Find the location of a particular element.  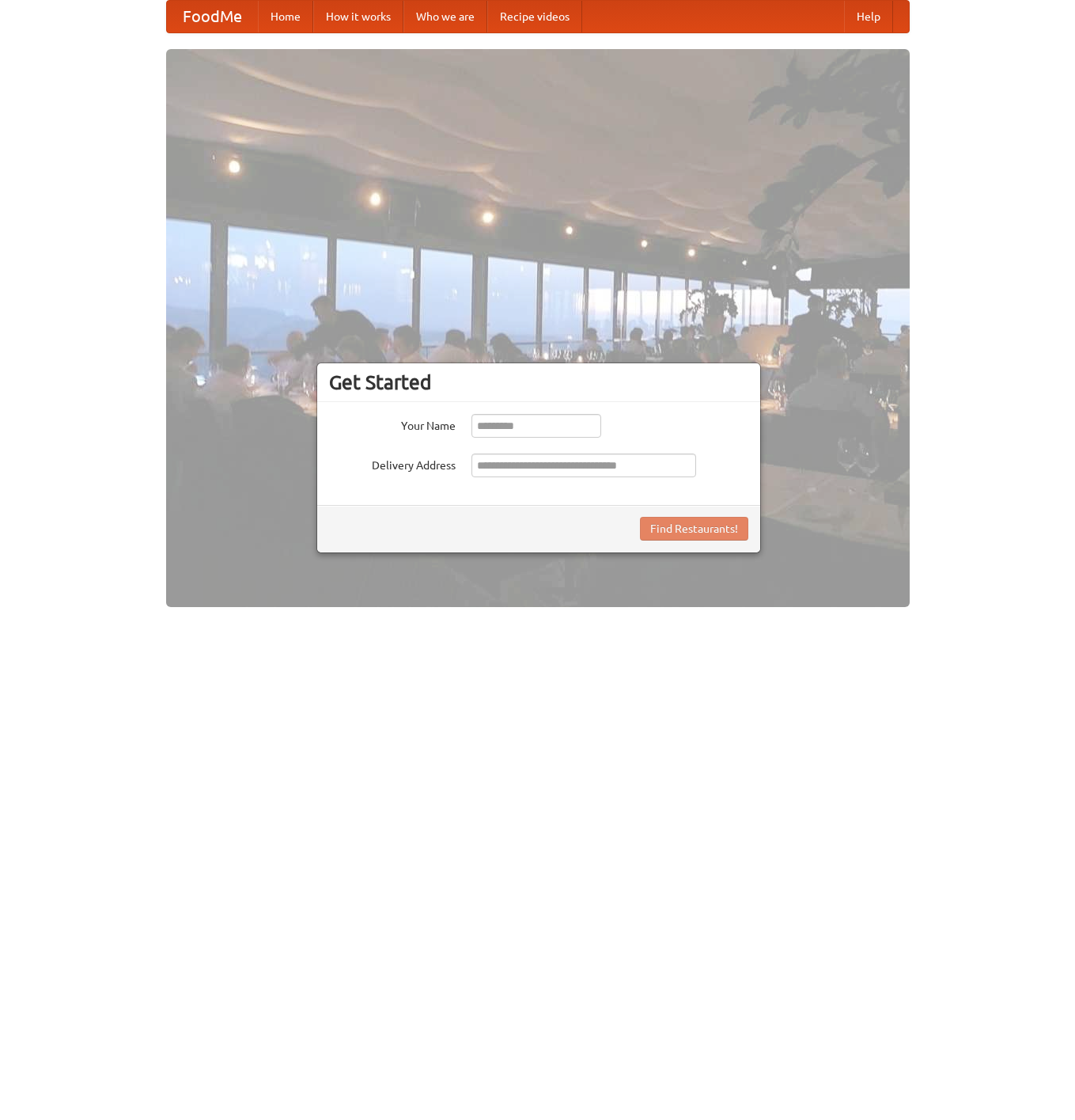

a: Help is located at coordinates (869, 17).